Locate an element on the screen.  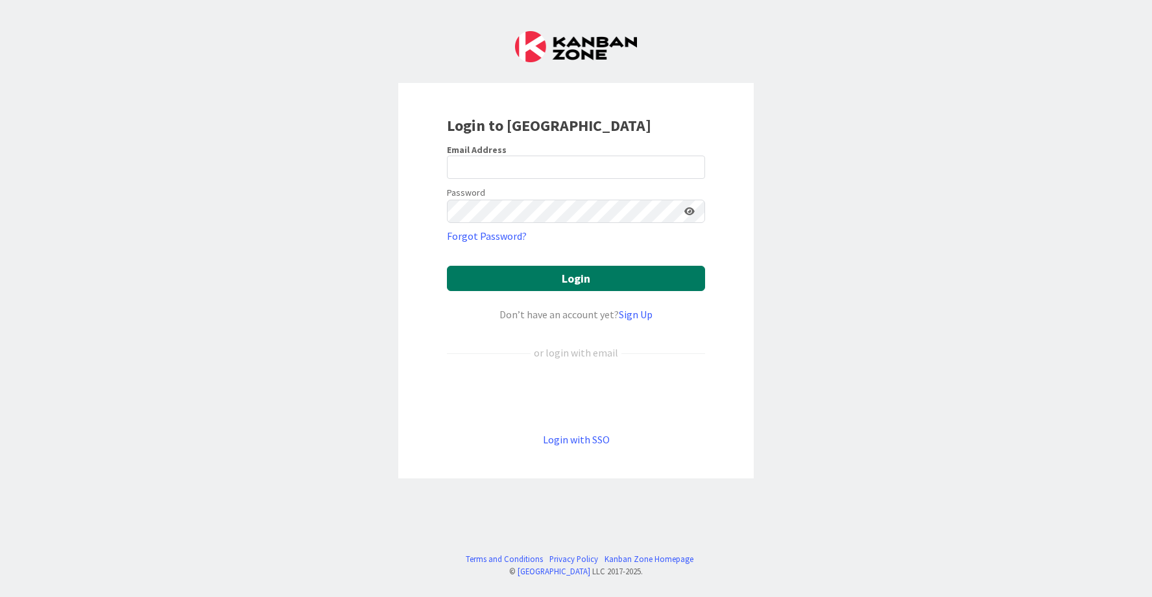
a: Sign Up is located at coordinates (635, 314).